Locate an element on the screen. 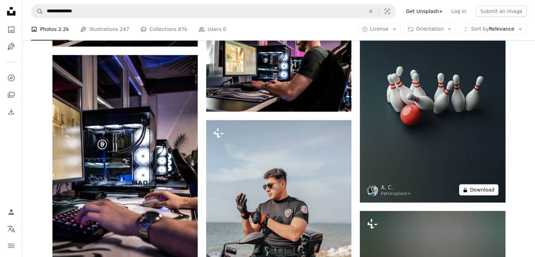 The image size is (535, 257). span: 247 is located at coordinates (125, 30).